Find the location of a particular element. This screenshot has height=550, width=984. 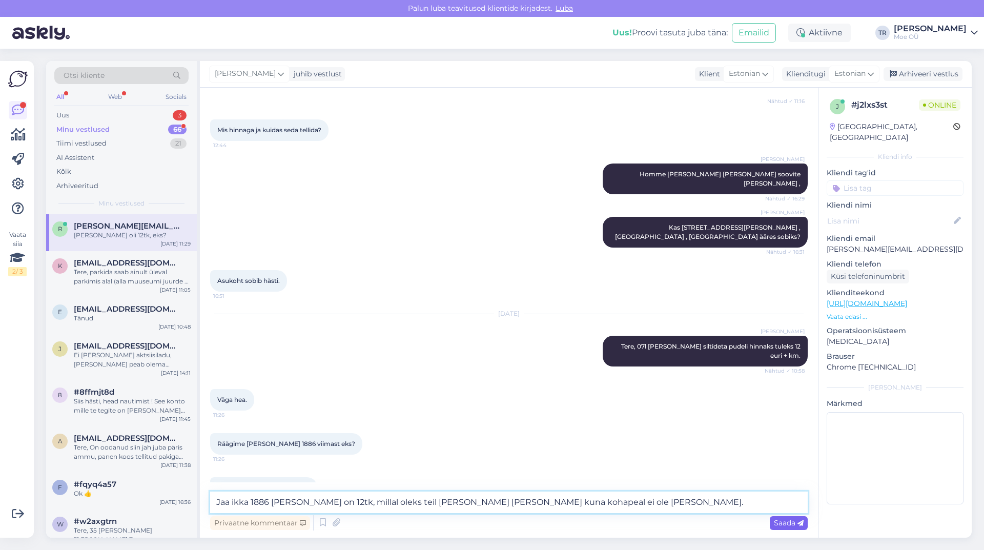

span: Luba is located at coordinates (564, 8).